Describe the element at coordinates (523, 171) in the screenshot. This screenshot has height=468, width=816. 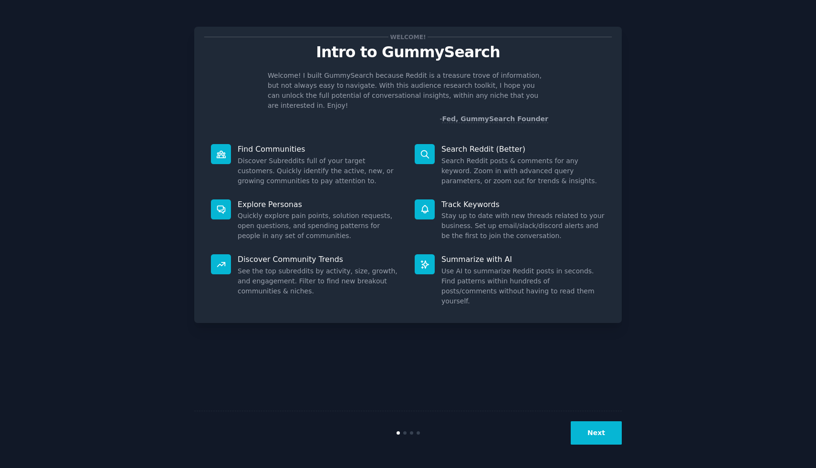
I see `dd: Search Reddit posts & comments for any keyword. Zoom in with advanced query parameters, or zoom o...` at that location.